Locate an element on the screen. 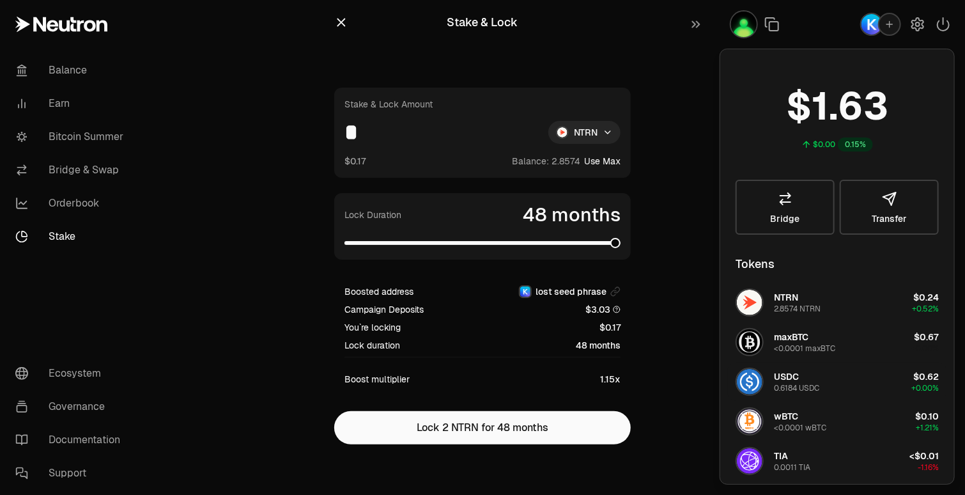 The height and width of the screenshot is (495, 965). span: Campaign Deposits is located at coordinates (384, 309).